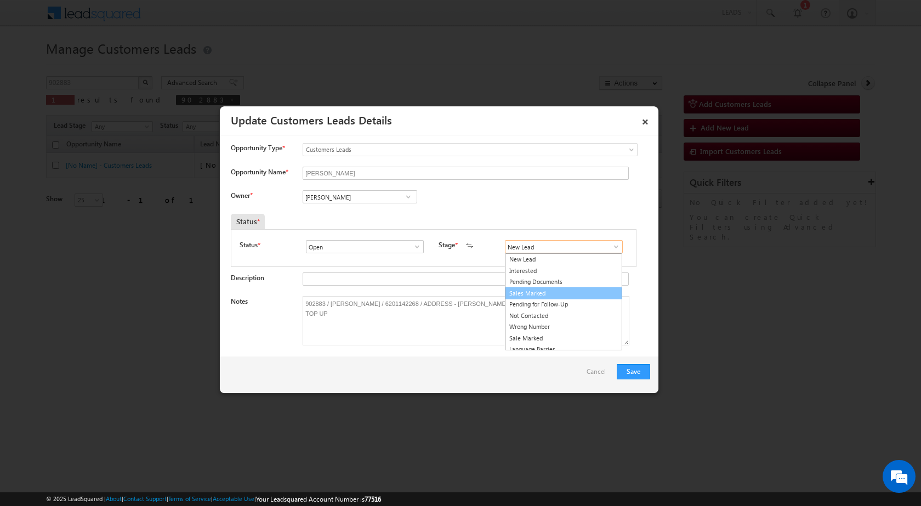 Image resolution: width=921 pixels, height=506 pixels. Describe the element at coordinates (564, 349) in the screenshot. I see `a: Language Barrier` at that location.